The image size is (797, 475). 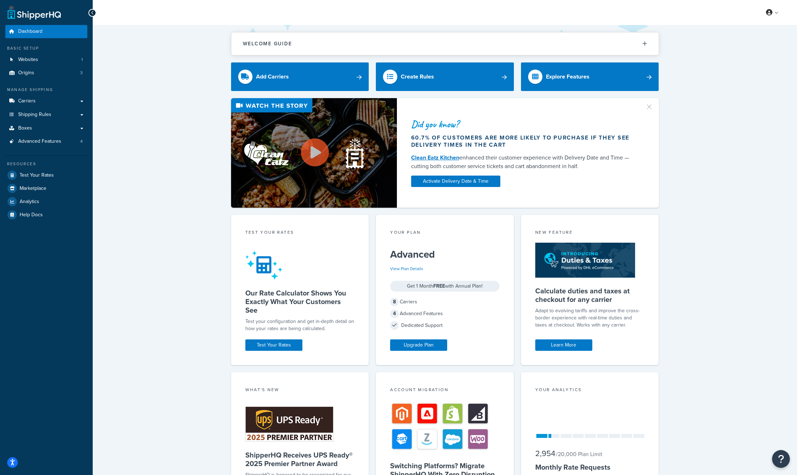 I want to click on div: Carriers, so click(x=445, y=302).